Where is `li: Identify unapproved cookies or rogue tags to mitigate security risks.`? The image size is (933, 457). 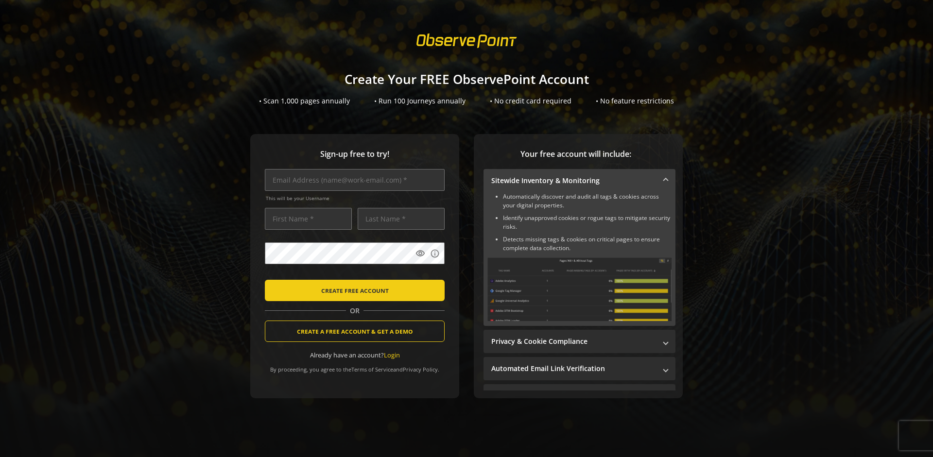 li: Identify unapproved cookies or rogue tags to mitigate security risks. is located at coordinates (587, 223).